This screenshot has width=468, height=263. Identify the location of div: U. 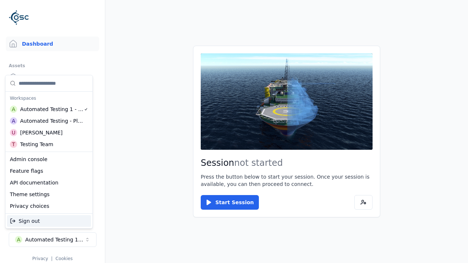
(14, 133).